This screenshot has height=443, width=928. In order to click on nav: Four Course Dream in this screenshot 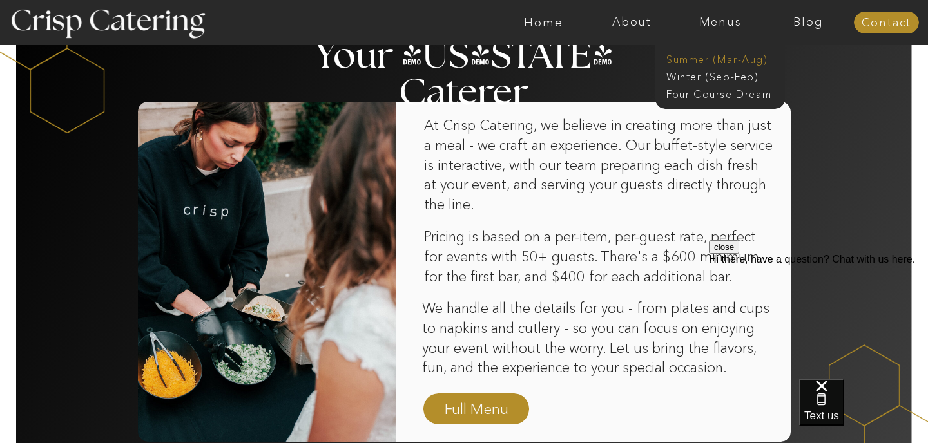, I will do `click(724, 93)`.